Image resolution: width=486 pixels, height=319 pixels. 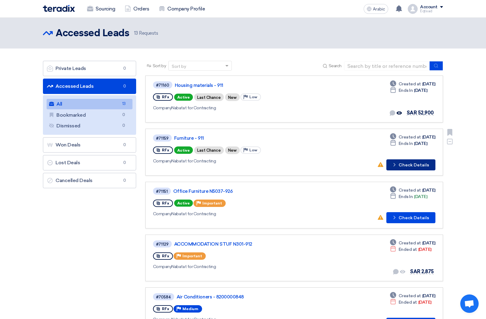 What do you see at coordinates (162, 244) in the screenshot?
I see `font: #71129` at bounding box center [162, 244].